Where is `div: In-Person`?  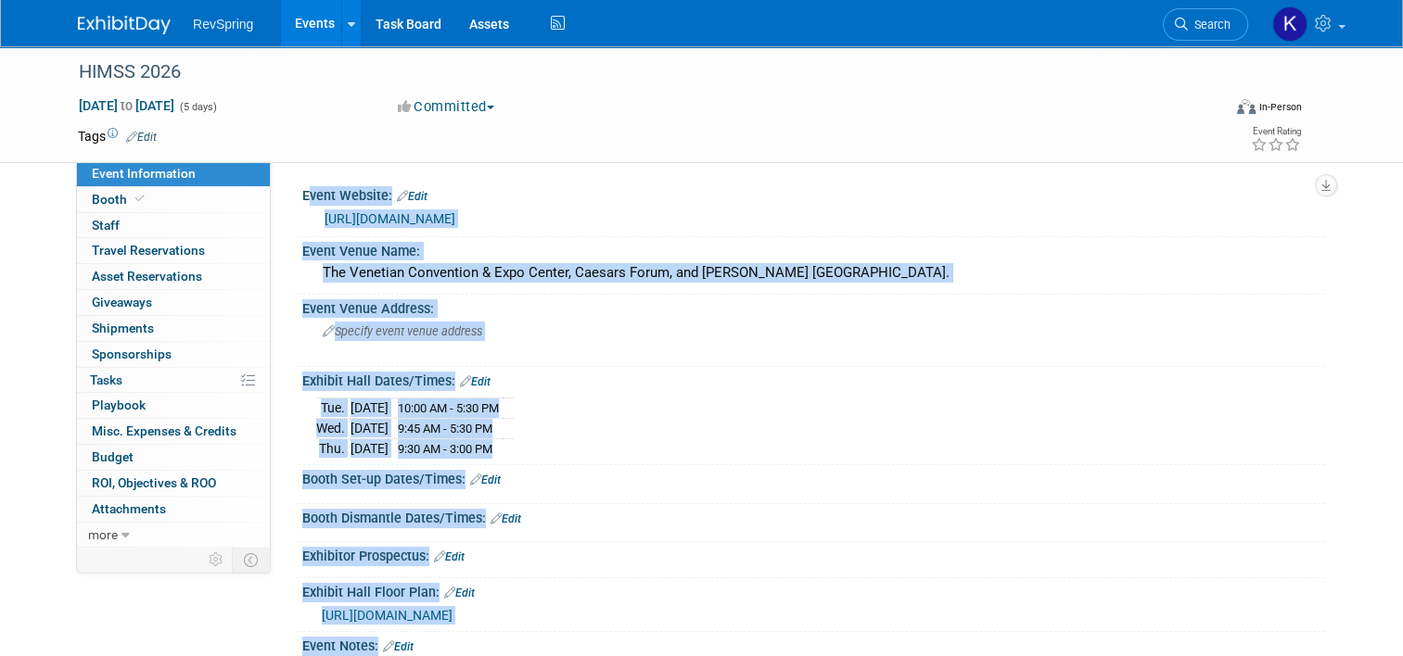 div: In-Person is located at coordinates (1279, 107).